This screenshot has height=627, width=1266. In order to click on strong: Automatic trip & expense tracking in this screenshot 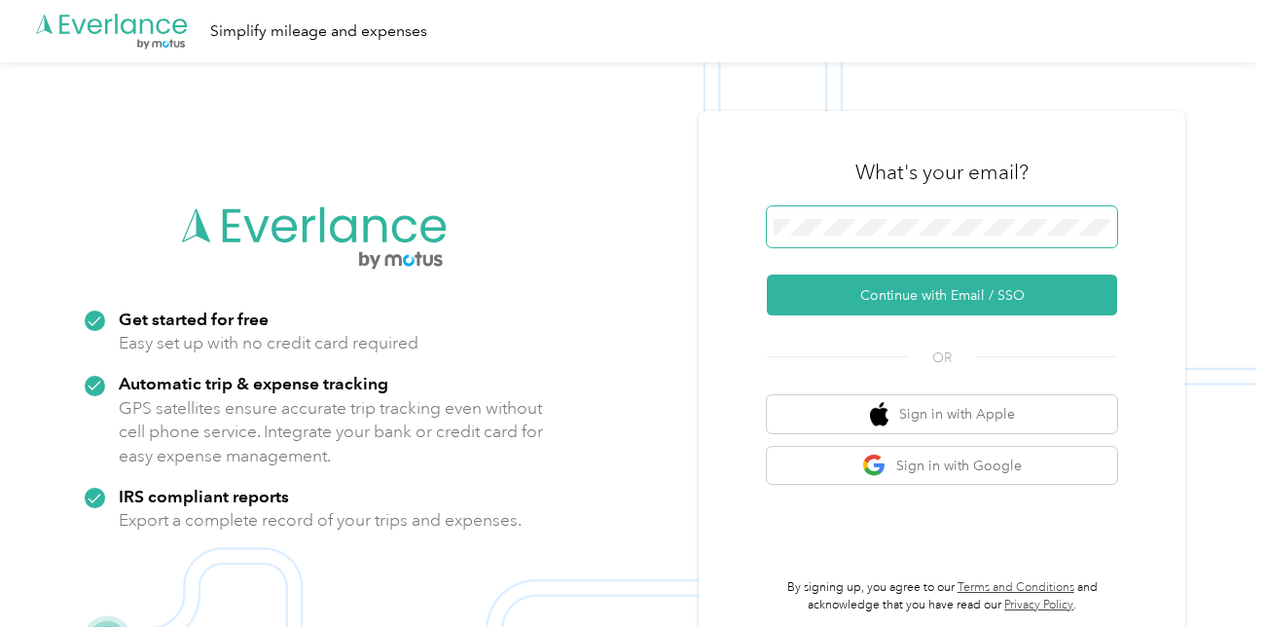, I will do `click(253, 383)`.